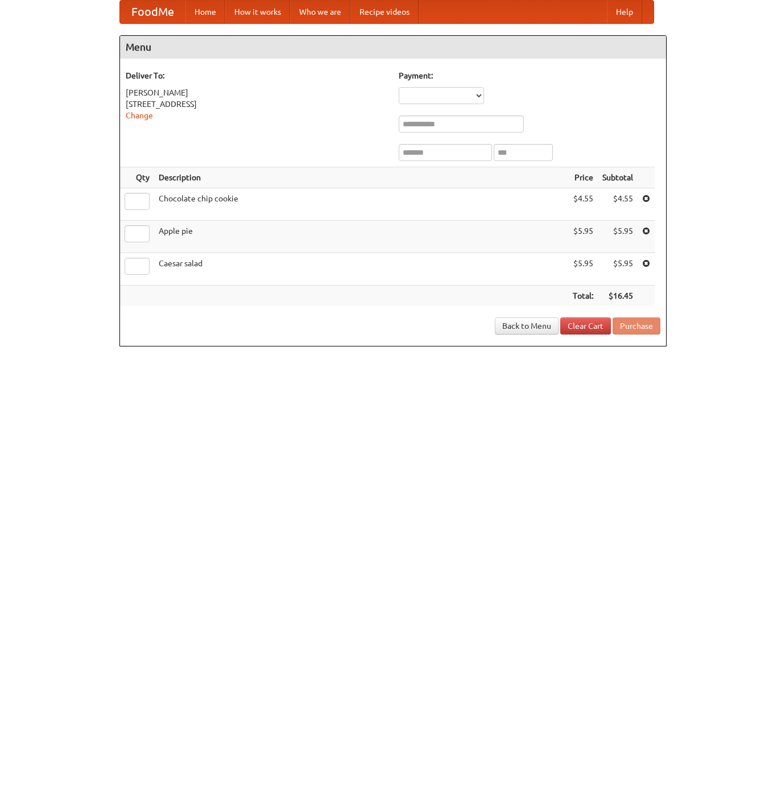 Image resolution: width=773 pixels, height=805 pixels. What do you see at coordinates (258, 12) in the screenshot?
I see `a: How it works` at bounding box center [258, 12].